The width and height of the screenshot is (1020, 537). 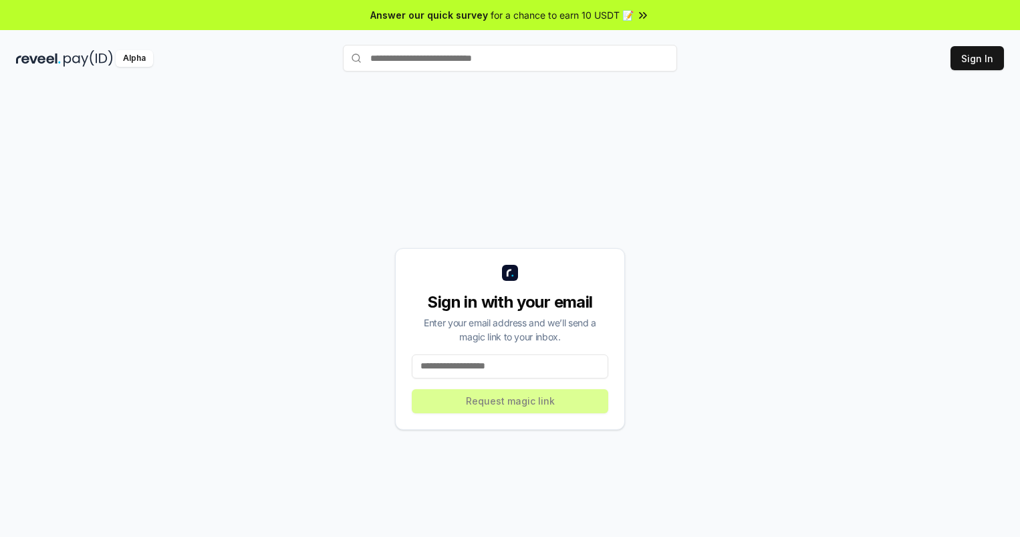 What do you see at coordinates (429, 15) in the screenshot?
I see `span: Answer our quick survey` at bounding box center [429, 15].